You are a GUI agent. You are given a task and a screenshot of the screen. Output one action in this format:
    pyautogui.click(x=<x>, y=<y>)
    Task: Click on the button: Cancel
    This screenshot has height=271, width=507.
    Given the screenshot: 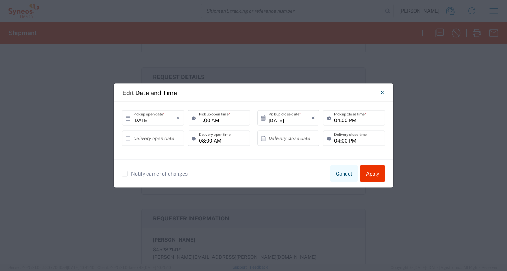 What is the action you would take?
    pyautogui.click(x=344, y=173)
    